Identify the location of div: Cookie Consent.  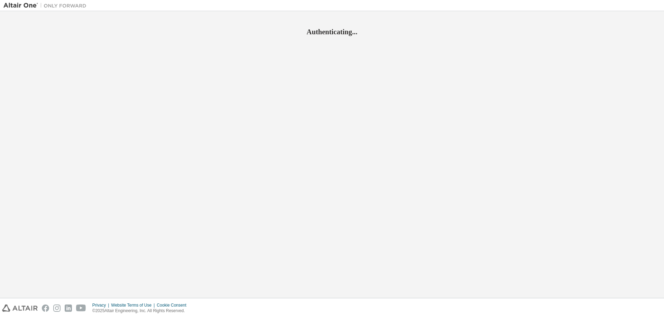
(173, 305).